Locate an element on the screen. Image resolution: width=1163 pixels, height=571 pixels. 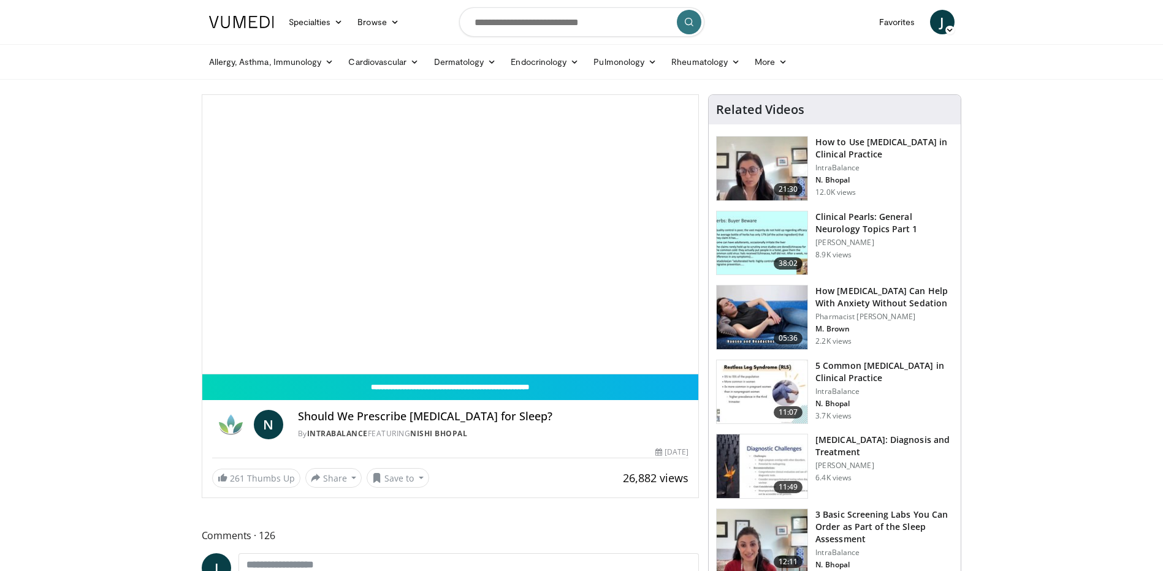
img: VuMedi Logo is located at coordinates (241, 22).